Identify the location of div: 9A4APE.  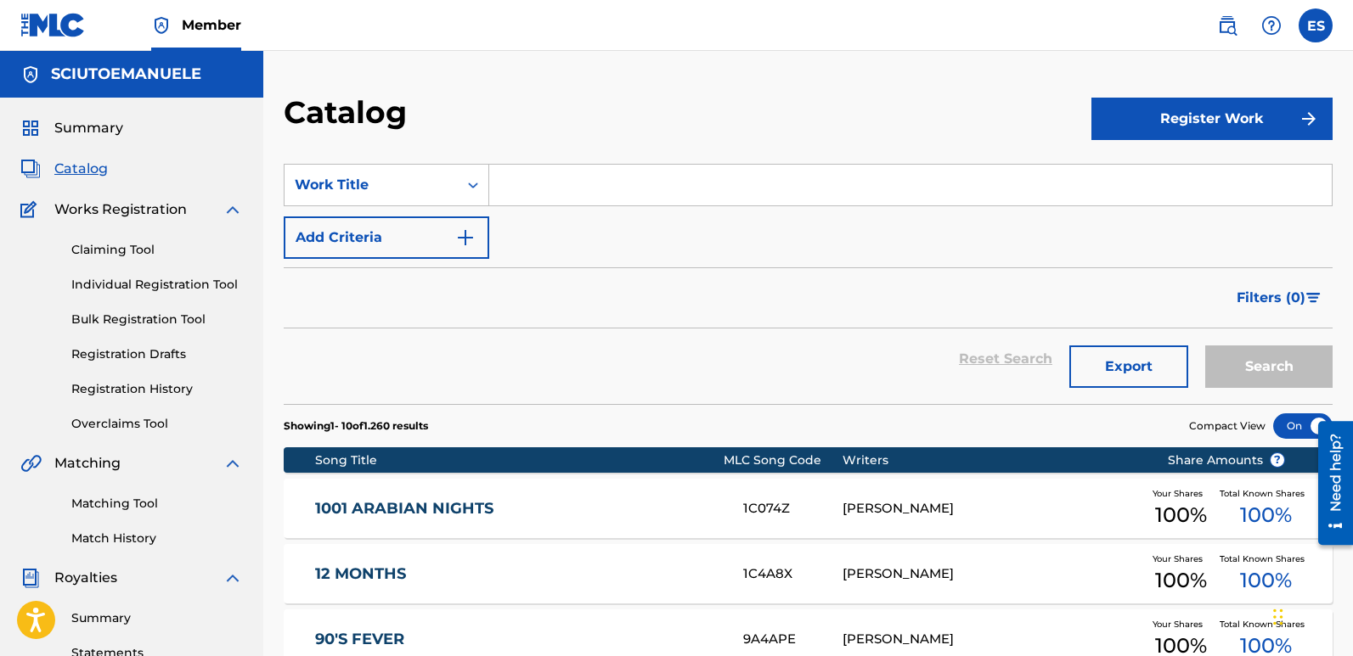
(792, 639).